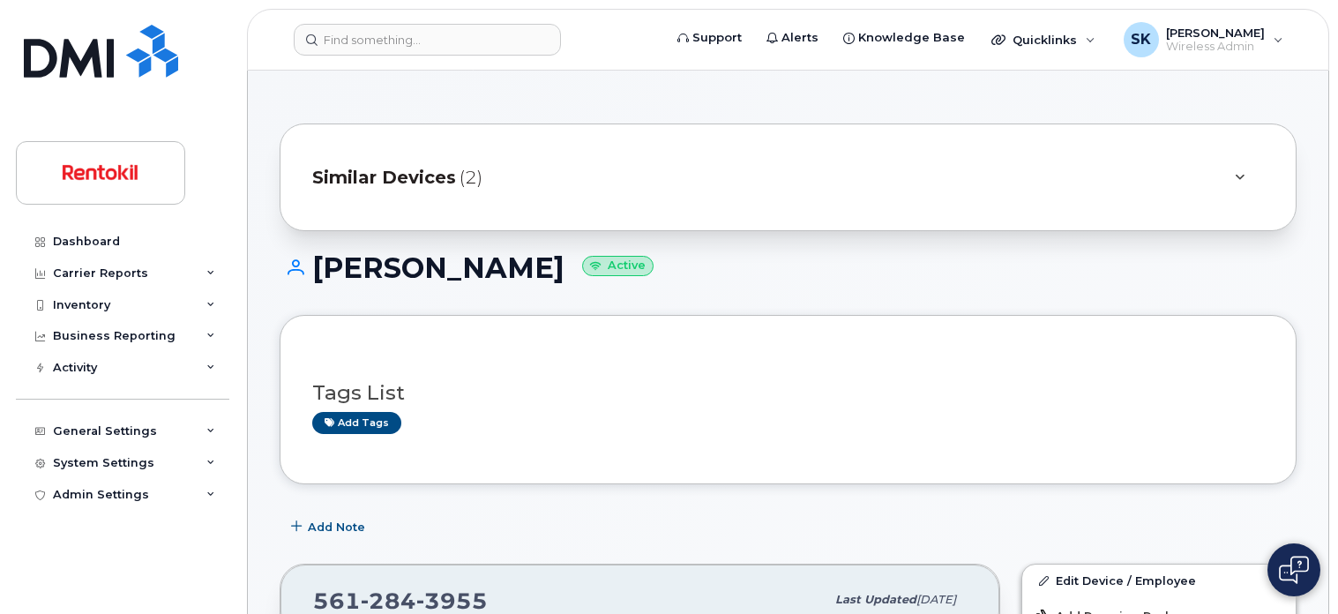  What do you see at coordinates (1294, 570) in the screenshot?
I see `img: Open chat` at bounding box center [1294, 570].